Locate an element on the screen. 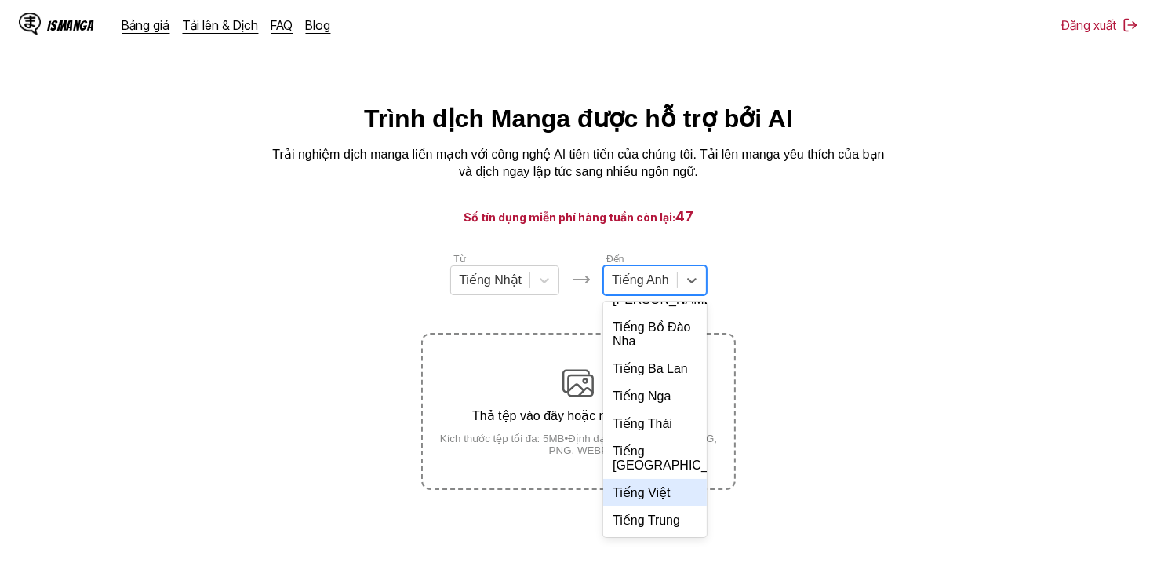 This screenshot has height=574, width=1157. div: Tiếng Việt is located at coordinates (655, 492).